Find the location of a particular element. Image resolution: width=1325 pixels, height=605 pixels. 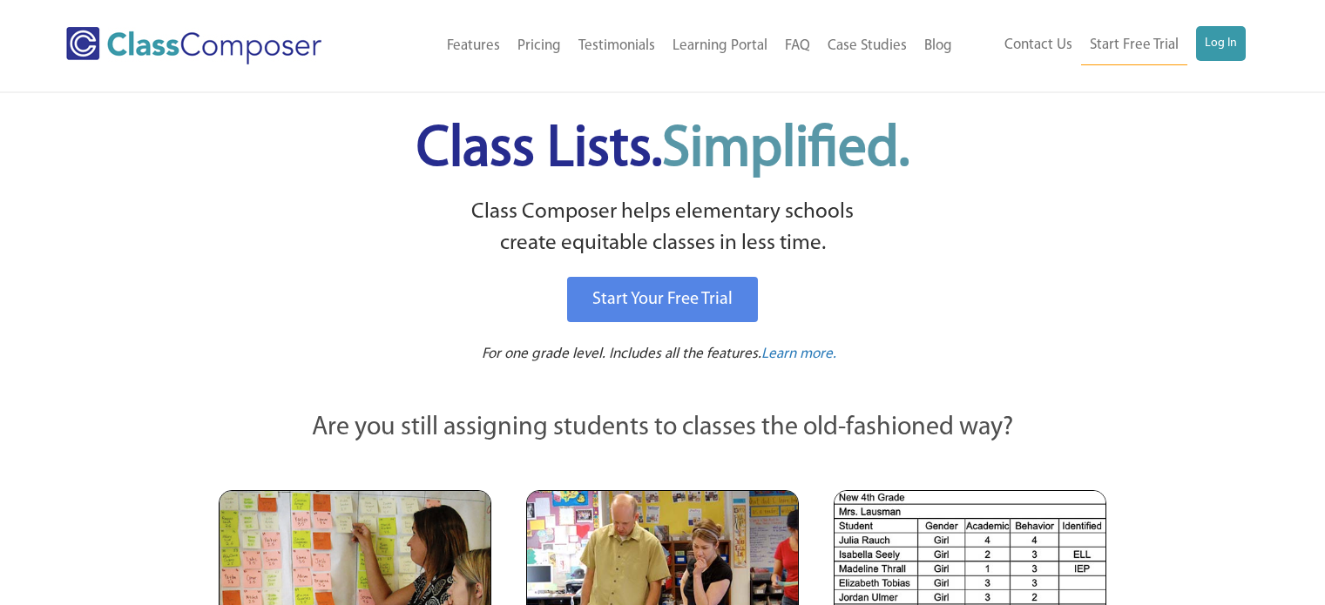

a: Contact Us is located at coordinates (1038, 45).